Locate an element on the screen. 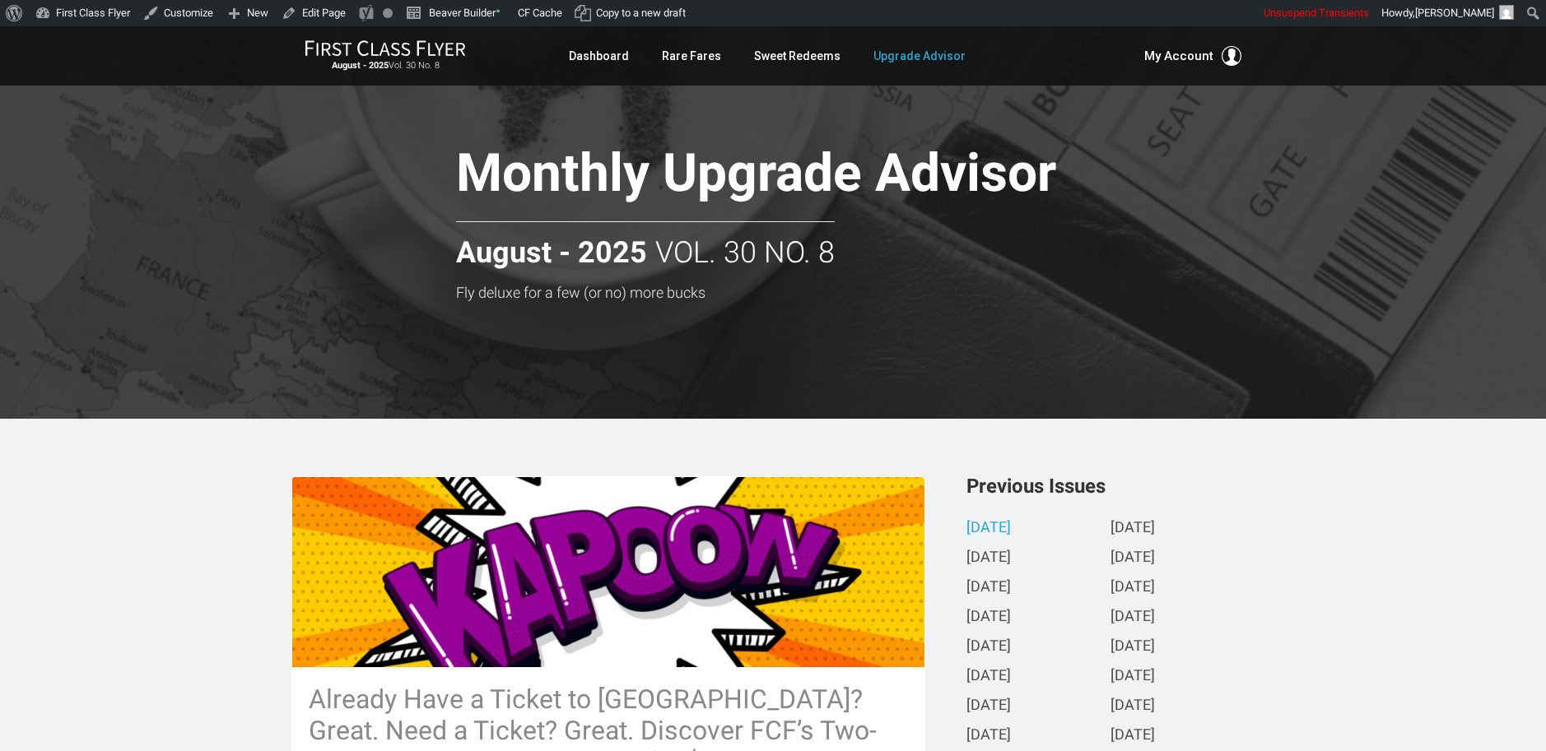 This screenshot has height=751, width=1546. span: My Account is located at coordinates (1179, 56).